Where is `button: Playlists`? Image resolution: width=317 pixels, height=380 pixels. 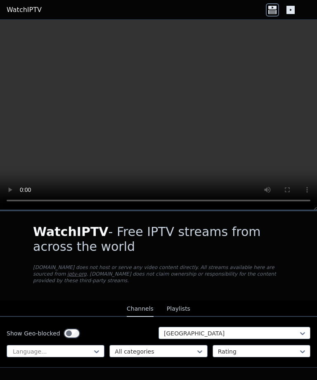 button: Playlists is located at coordinates (178, 309).